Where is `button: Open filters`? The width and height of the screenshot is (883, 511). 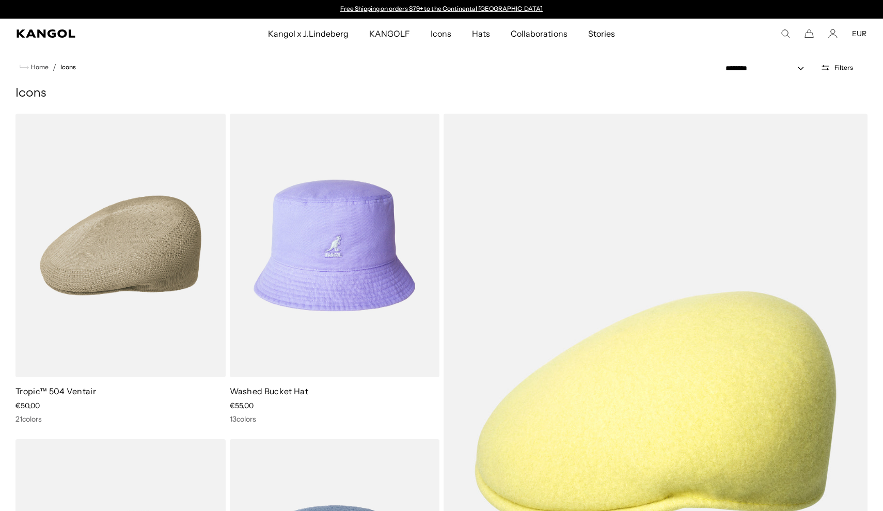
button: Open filters is located at coordinates (836, 68).